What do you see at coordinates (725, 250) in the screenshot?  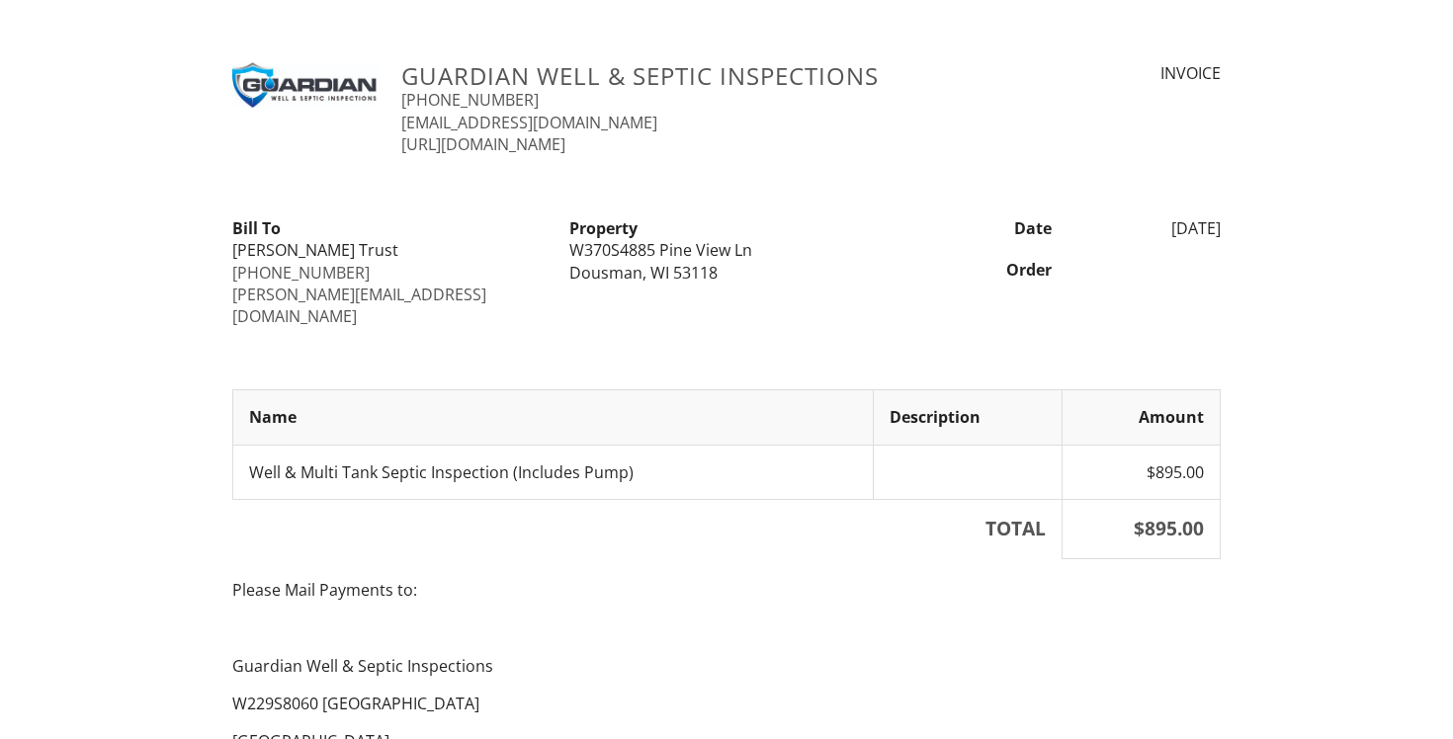 I see `div: W370S4885 Pine View Ln` at bounding box center [725, 250].